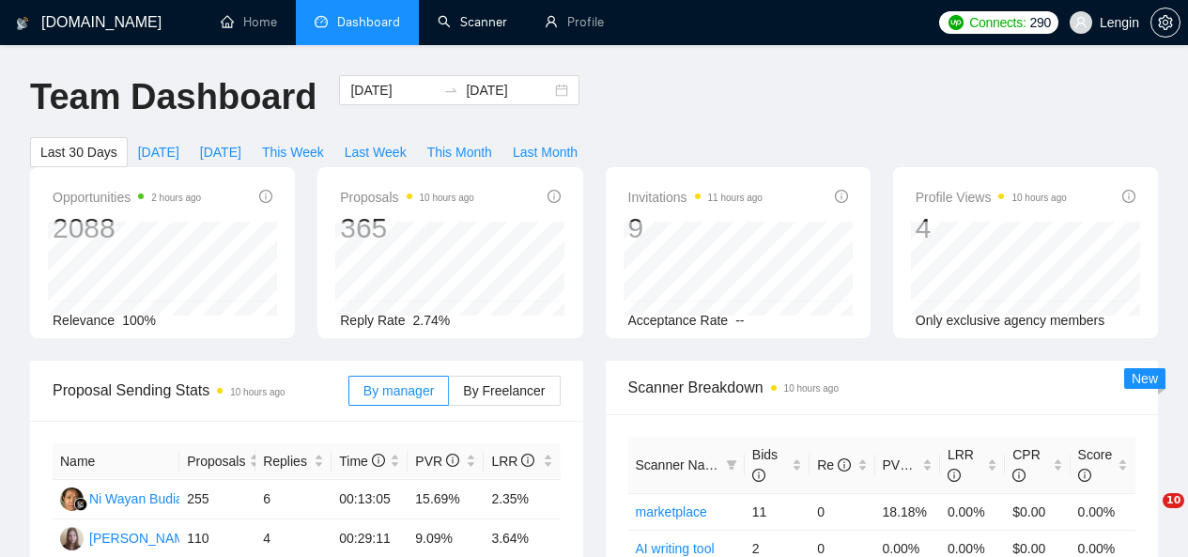 The height and width of the screenshot is (557, 1188). Describe the element at coordinates (991, 197) in the screenshot. I see `span: Profile Views` at that location.